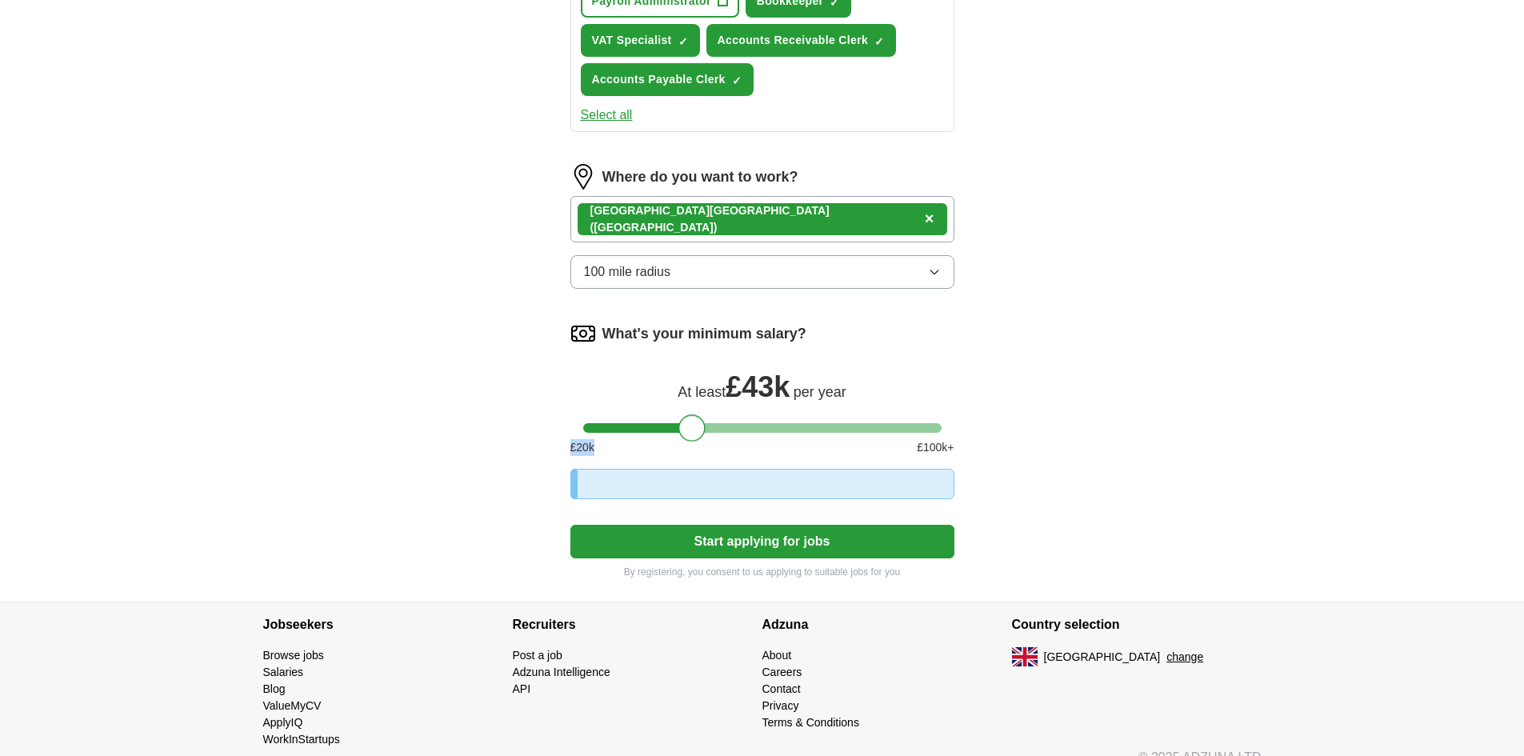 The width and height of the screenshot is (1524, 756). What do you see at coordinates (935, 447) in the screenshot?
I see `span: £ 100 k+` at bounding box center [935, 447].